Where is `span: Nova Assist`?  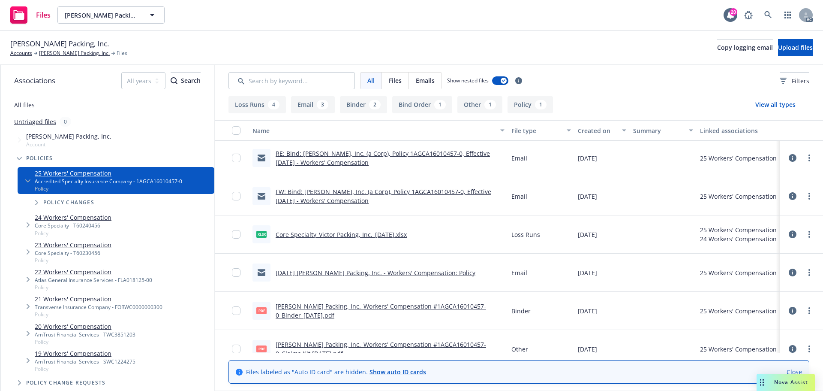 span: Nova Assist is located at coordinates (791, 382).